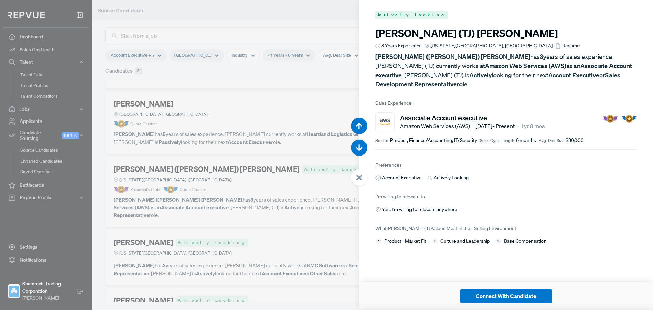 Image resolution: width=653 pixels, height=310 pixels. What do you see at coordinates (378, 241) in the screenshot?
I see `span: 1` at bounding box center [378, 241].